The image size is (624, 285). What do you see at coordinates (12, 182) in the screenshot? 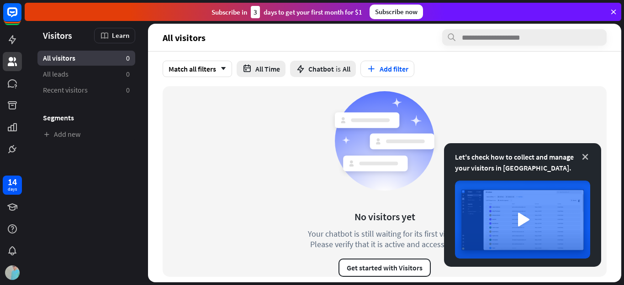
I see `div: 14` at bounding box center [12, 182].